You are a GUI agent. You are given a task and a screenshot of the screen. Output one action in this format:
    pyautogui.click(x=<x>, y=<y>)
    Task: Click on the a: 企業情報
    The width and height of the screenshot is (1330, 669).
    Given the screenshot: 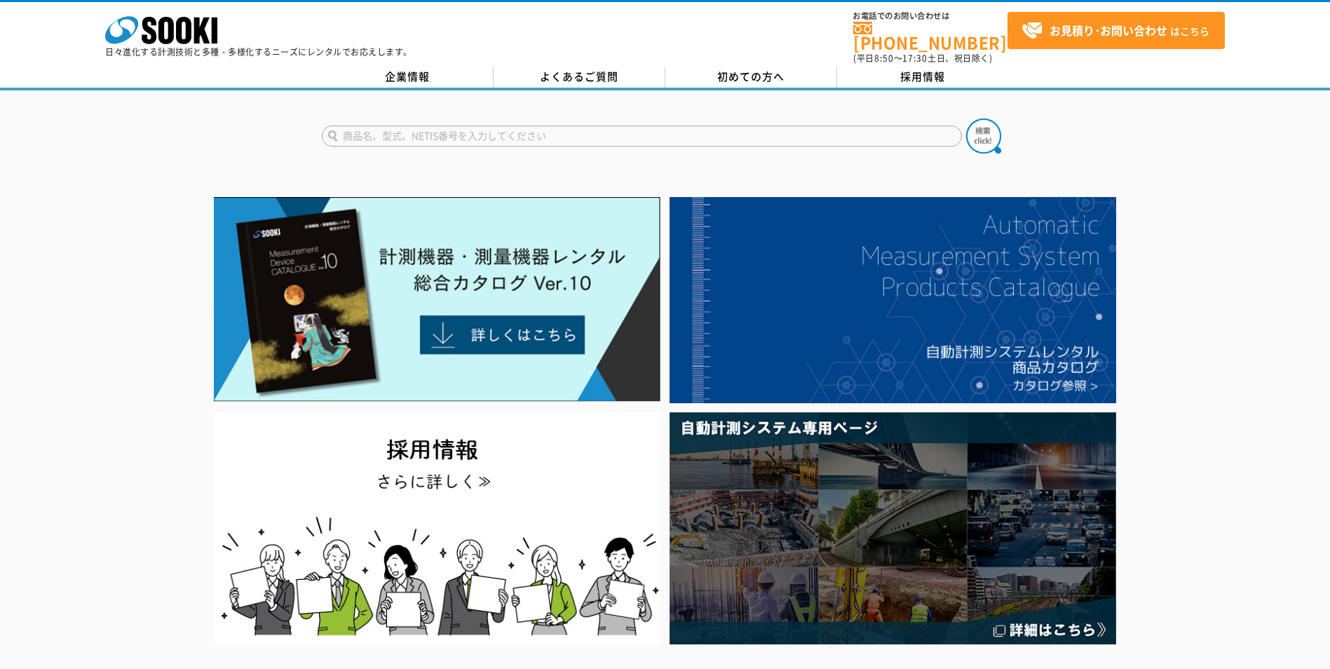 What is the action you would take?
    pyautogui.click(x=407, y=77)
    